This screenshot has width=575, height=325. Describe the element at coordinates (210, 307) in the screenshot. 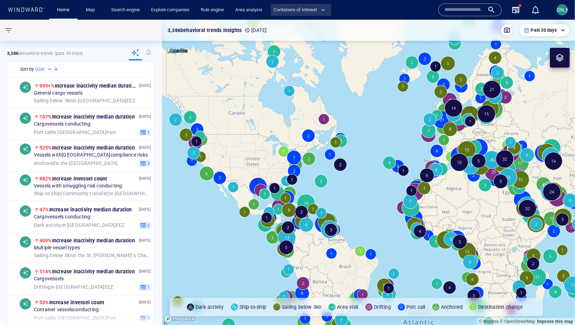

I see `p: Dark activity` at that location.